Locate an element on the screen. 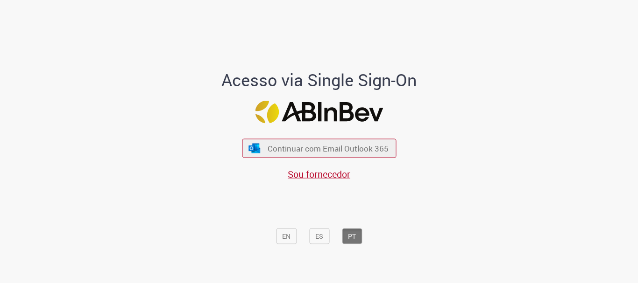 The height and width of the screenshot is (283, 638). span: Sou fornecedor is located at coordinates (319, 174).